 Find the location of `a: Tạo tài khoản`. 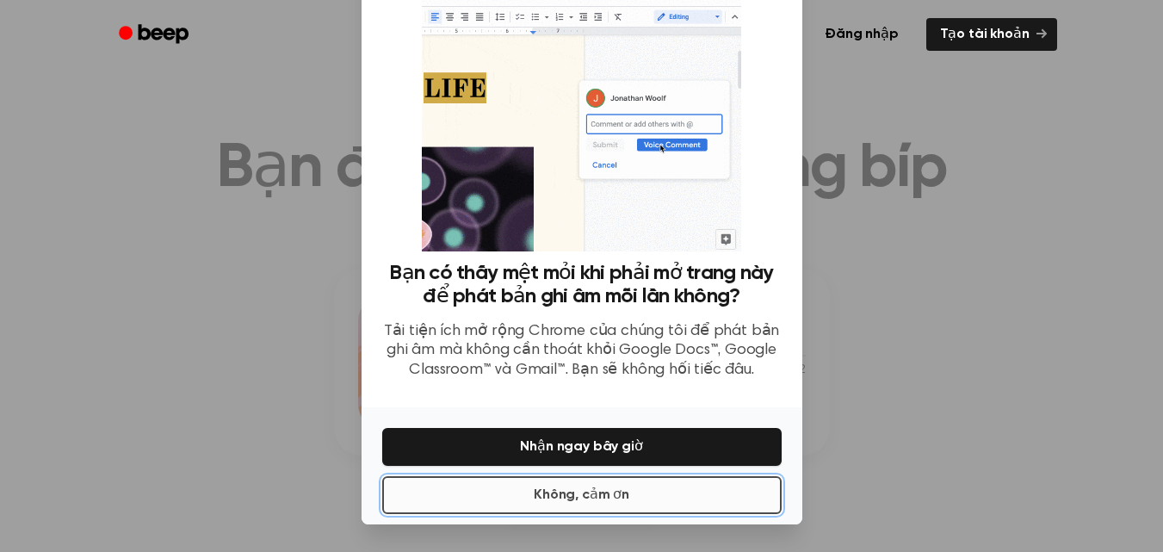

a: Tạo tài khoản is located at coordinates (992, 34).